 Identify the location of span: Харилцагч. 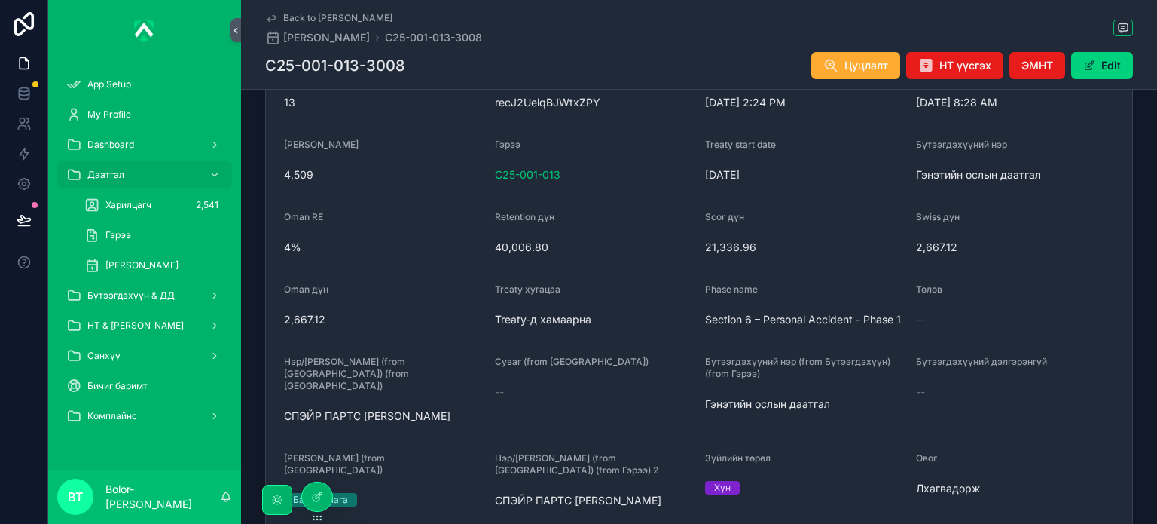
(128, 205).